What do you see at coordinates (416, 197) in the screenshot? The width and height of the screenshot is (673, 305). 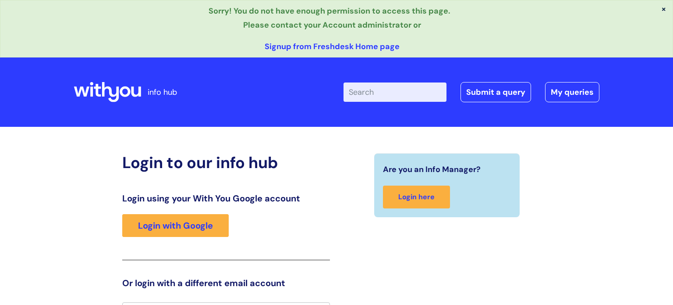 I see `a: Login here` at bounding box center [416, 197].